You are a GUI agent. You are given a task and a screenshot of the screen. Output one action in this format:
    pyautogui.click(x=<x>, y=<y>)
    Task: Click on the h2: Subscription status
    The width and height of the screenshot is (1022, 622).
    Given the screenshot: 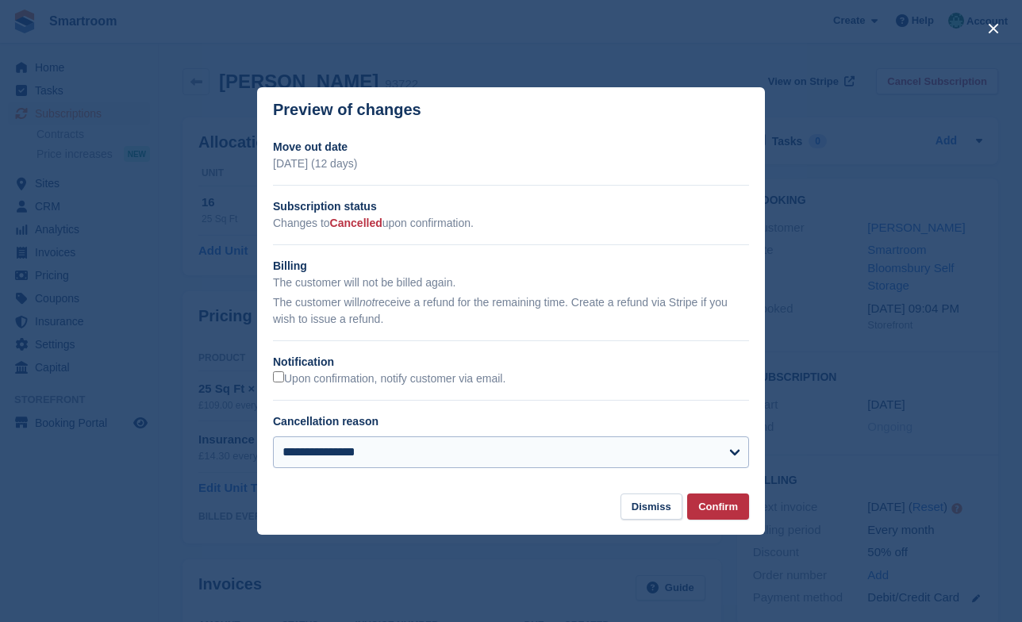 What is the action you would take?
    pyautogui.click(x=511, y=206)
    